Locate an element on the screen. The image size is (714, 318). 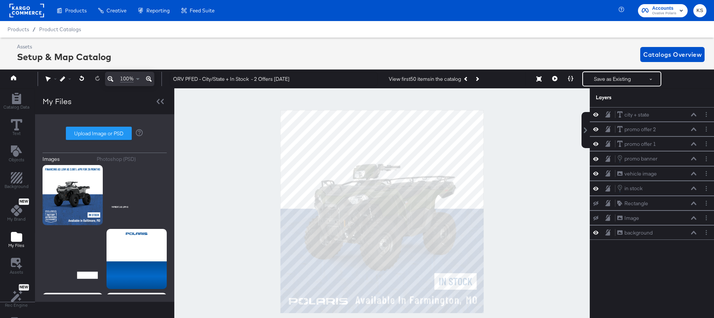
div: Image is located at coordinates (631, 218).